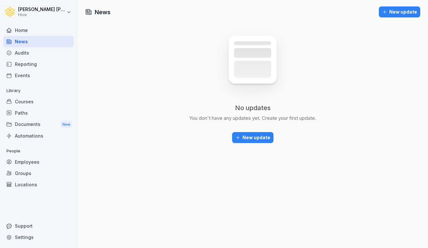  I want to click on a: Groups, so click(38, 173).